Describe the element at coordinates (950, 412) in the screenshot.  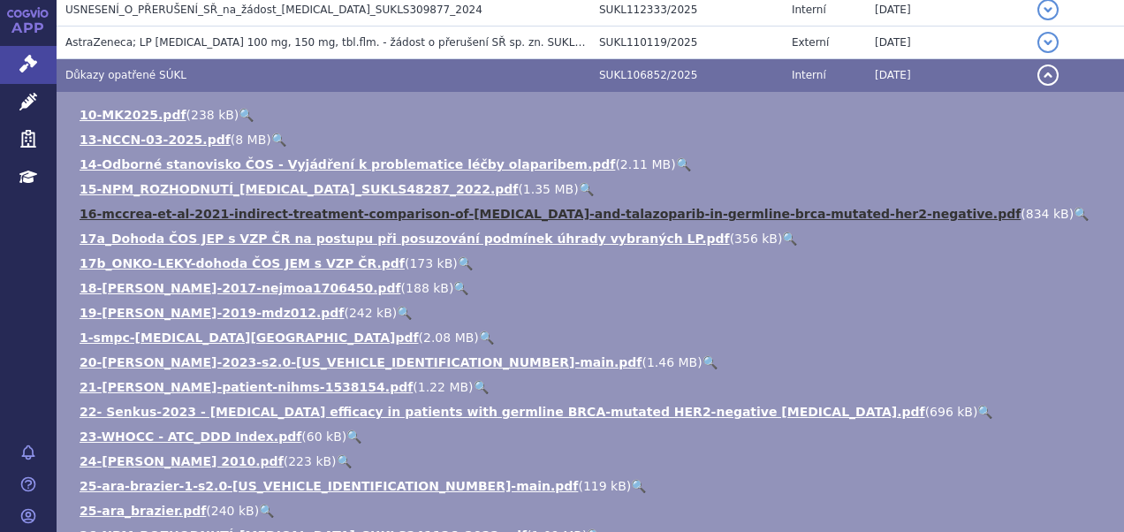
I see `span: 696 kB` at that location.